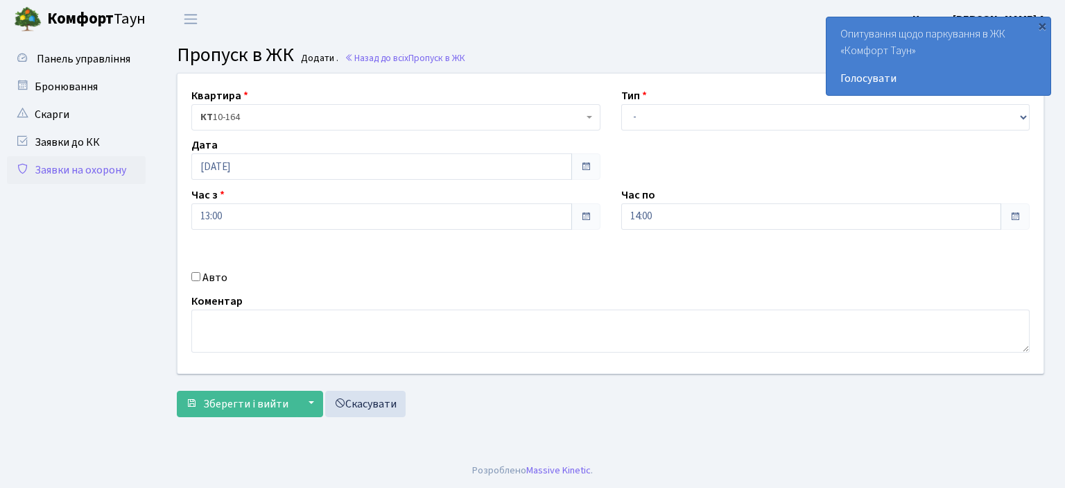  Describe the element at coordinates (638, 195) in the screenshot. I see `label: Час по` at that location.